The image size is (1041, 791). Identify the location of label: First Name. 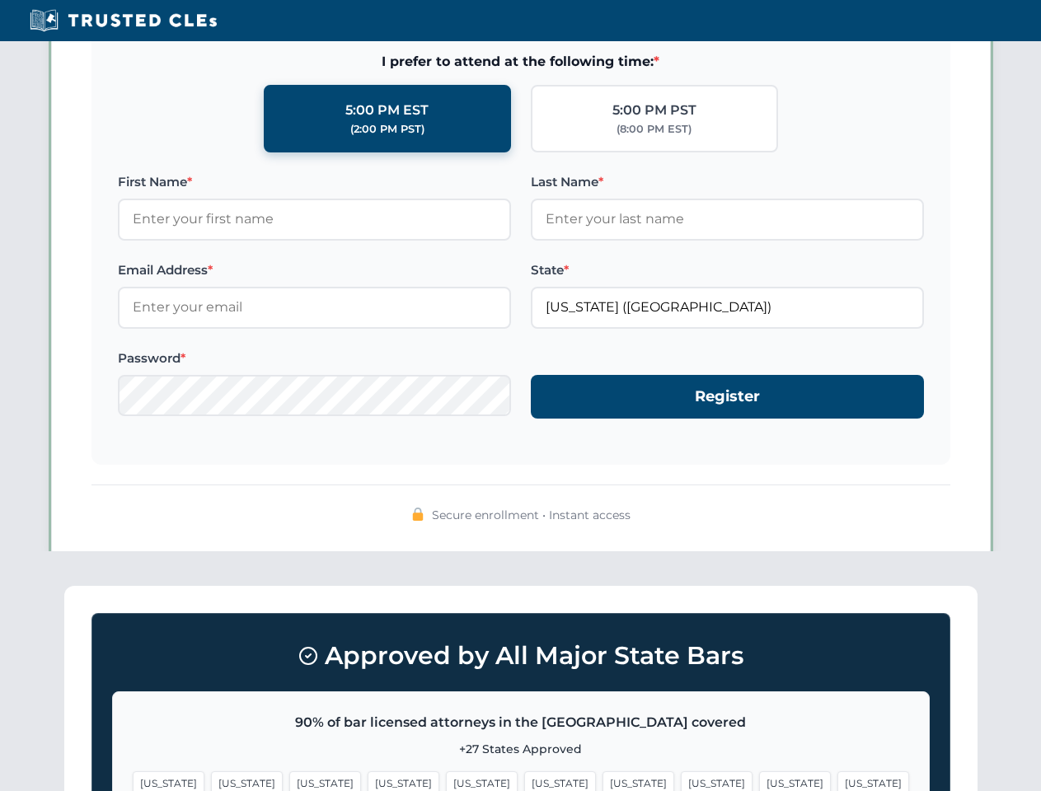
(314, 182).